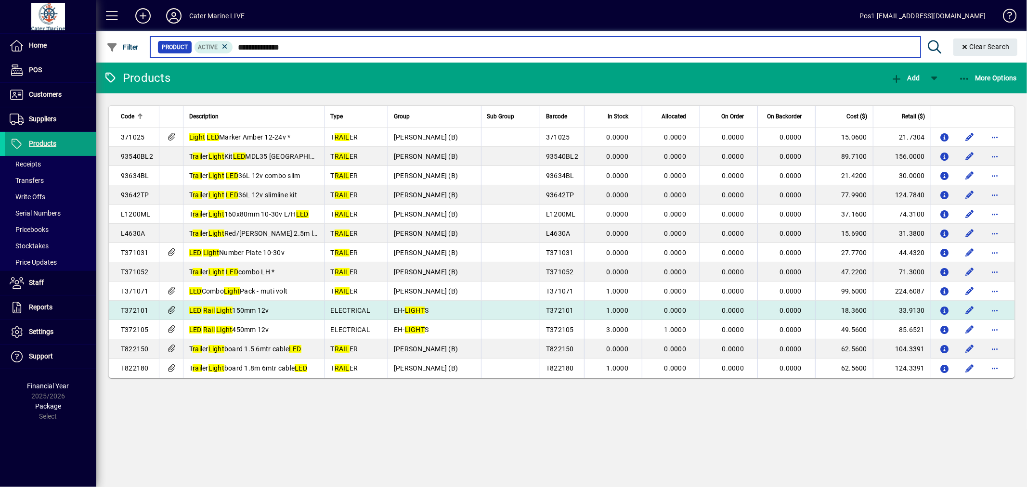 Image resolution: width=1027 pixels, height=487 pixels. Describe the element at coordinates (562, 116) in the screenshot. I see `div: Barcode` at that location.